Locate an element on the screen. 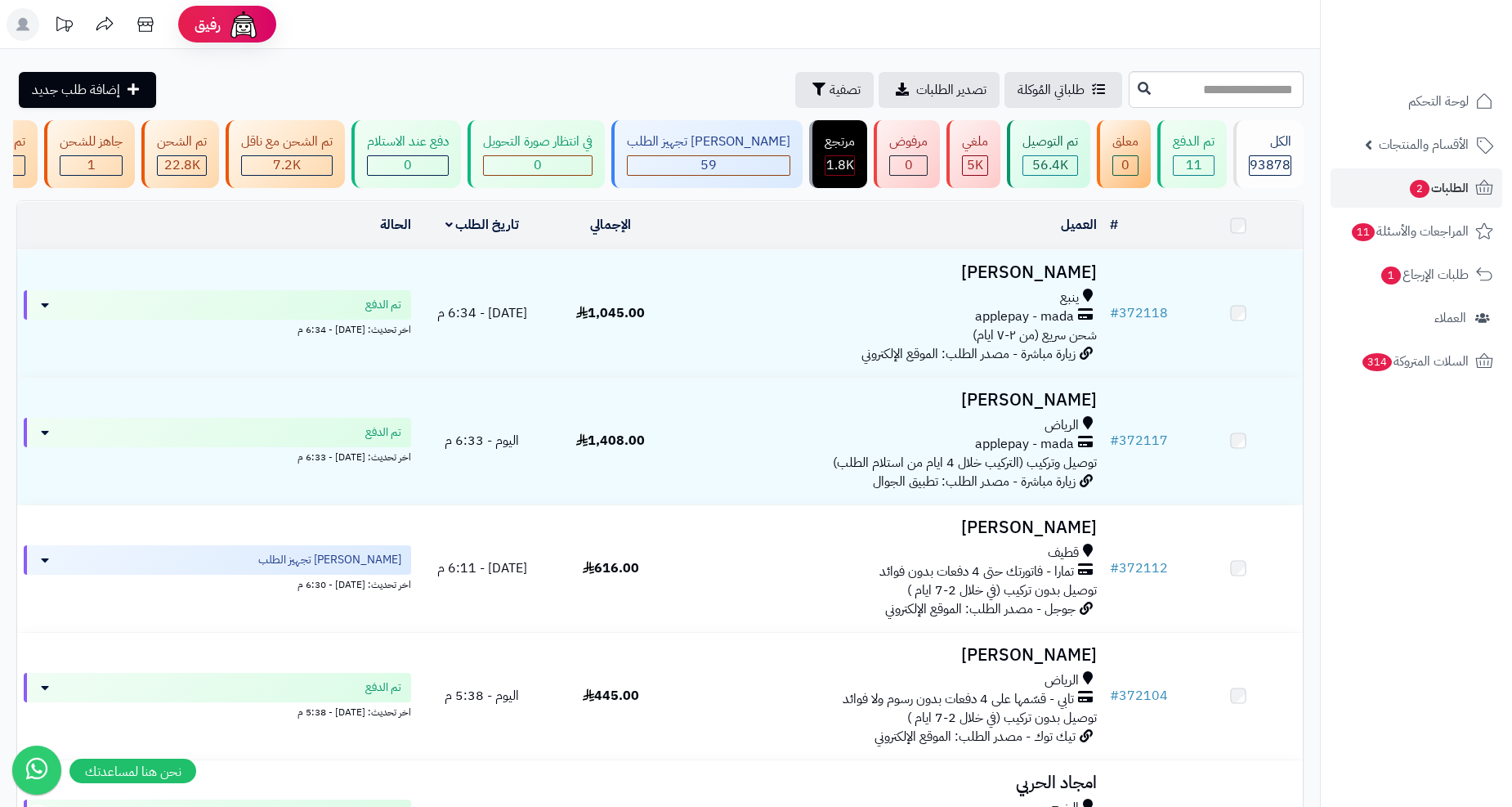 Image resolution: width=1512 pixels, height=807 pixels. div: تم الشحن مع ناقل is located at coordinates (287, 142).